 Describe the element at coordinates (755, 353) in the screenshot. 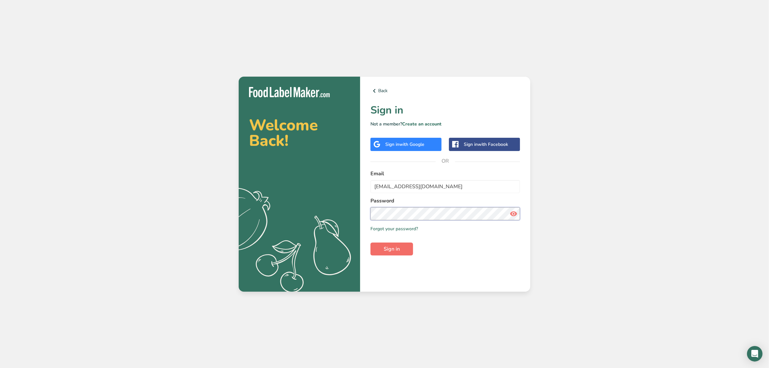

I see `div: Open Intercom Messenger` at that location.